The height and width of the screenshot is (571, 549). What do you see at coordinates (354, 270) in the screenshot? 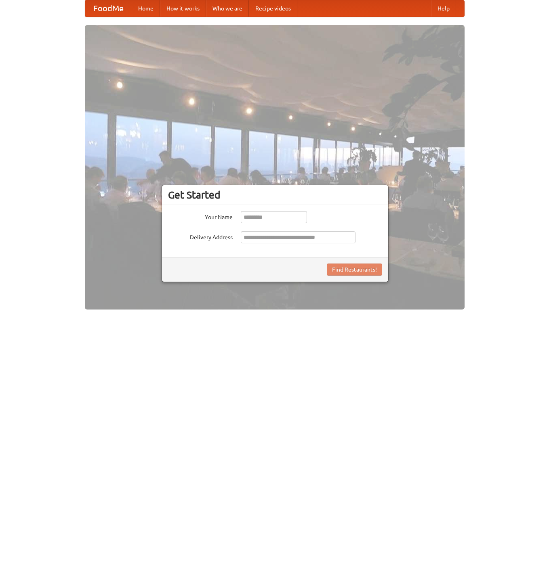
I see `button: Find Restaurants!` at bounding box center [354, 270].